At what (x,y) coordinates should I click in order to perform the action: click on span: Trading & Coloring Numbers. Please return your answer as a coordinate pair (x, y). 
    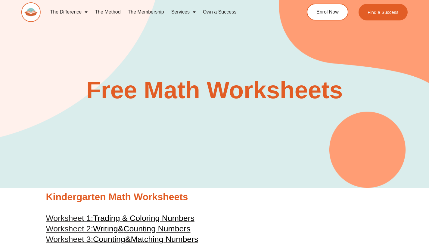
    Looking at the image, I should click on (143, 218).